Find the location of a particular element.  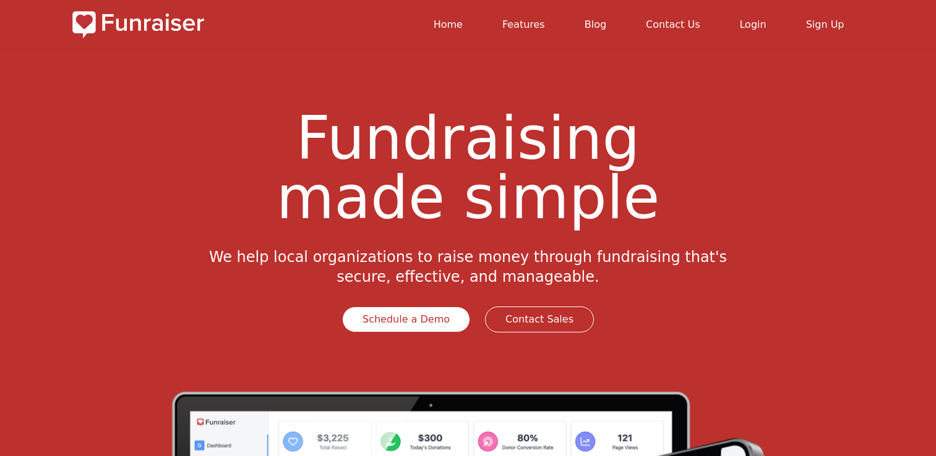

a: Home is located at coordinates (448, 24).